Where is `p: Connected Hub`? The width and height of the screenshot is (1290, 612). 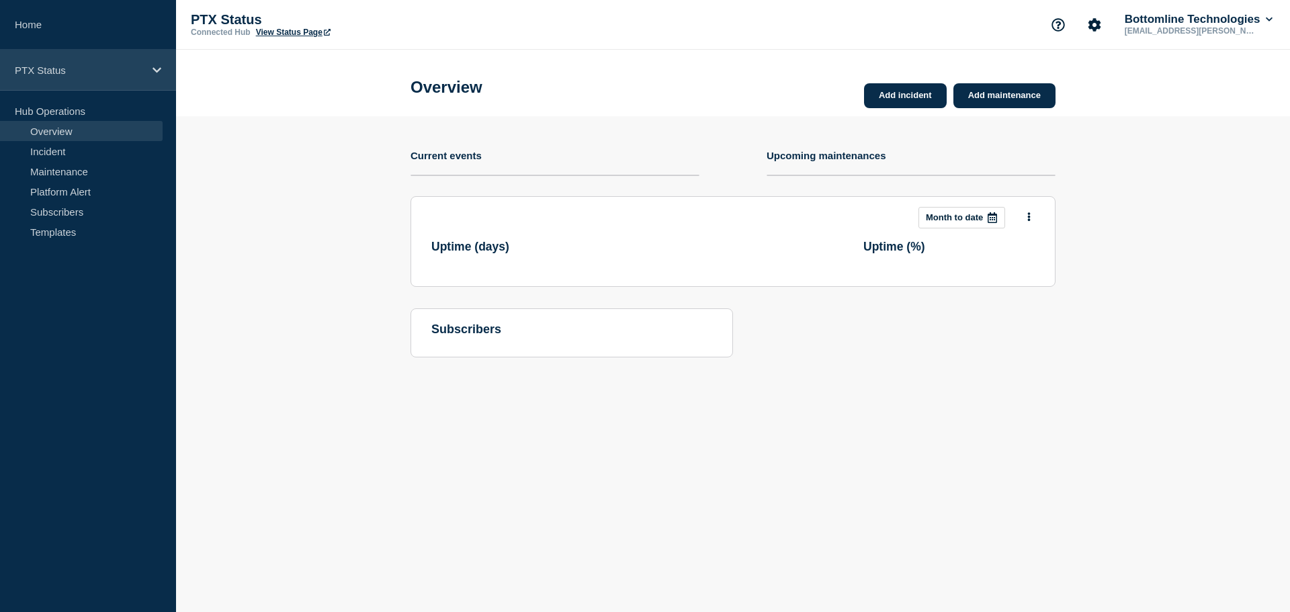 p: Connected Hub is located at coordinates (220, 32).